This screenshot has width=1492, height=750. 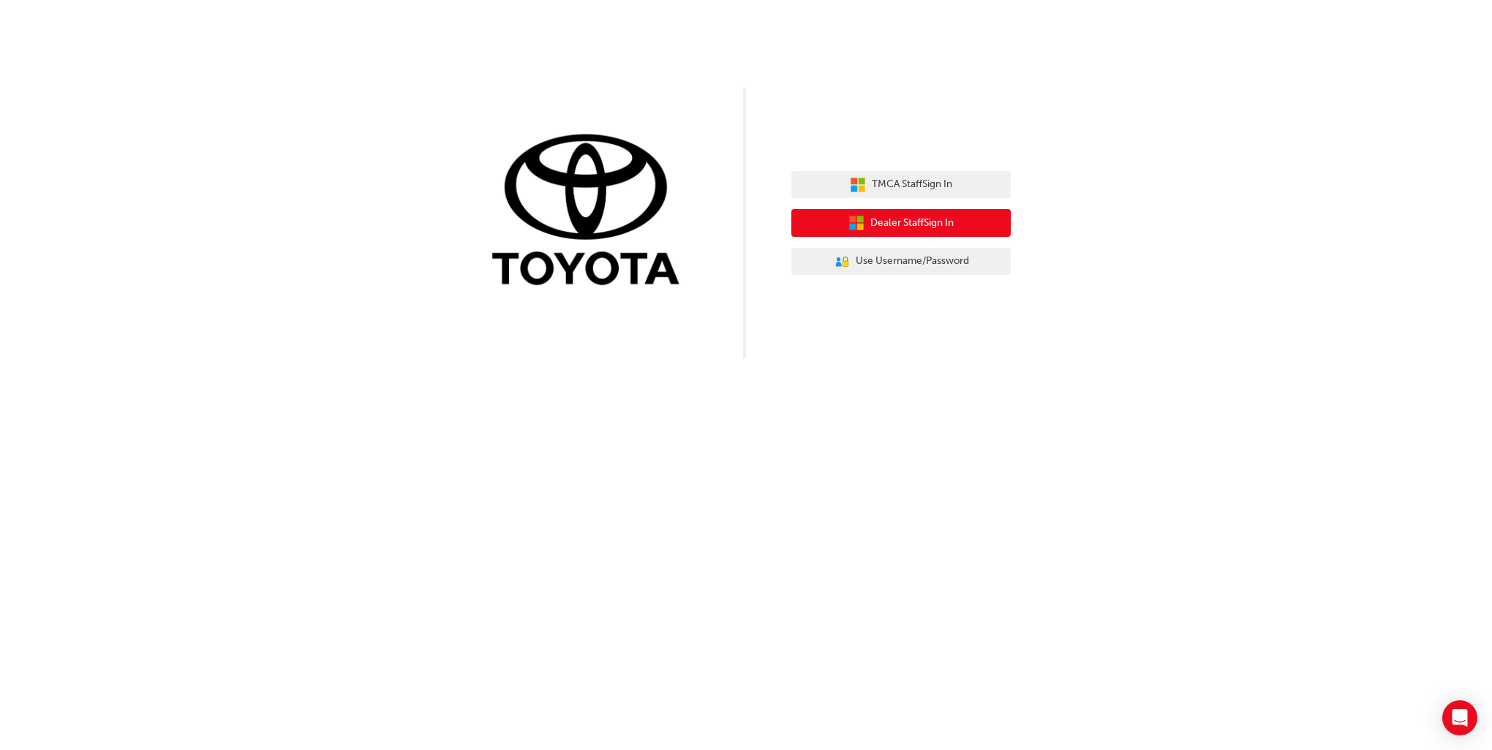 What do you see at coordinates (912, 184) in the screenshot?
I see `span: TMCA Staff Sign In` at bounding box center [912, 184].